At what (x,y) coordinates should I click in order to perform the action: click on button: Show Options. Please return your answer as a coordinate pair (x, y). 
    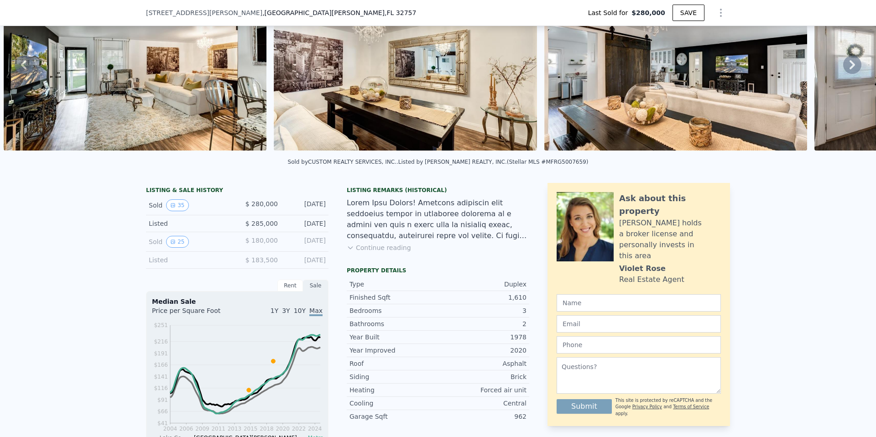
    Looking at the image, I should click on (721, 13).